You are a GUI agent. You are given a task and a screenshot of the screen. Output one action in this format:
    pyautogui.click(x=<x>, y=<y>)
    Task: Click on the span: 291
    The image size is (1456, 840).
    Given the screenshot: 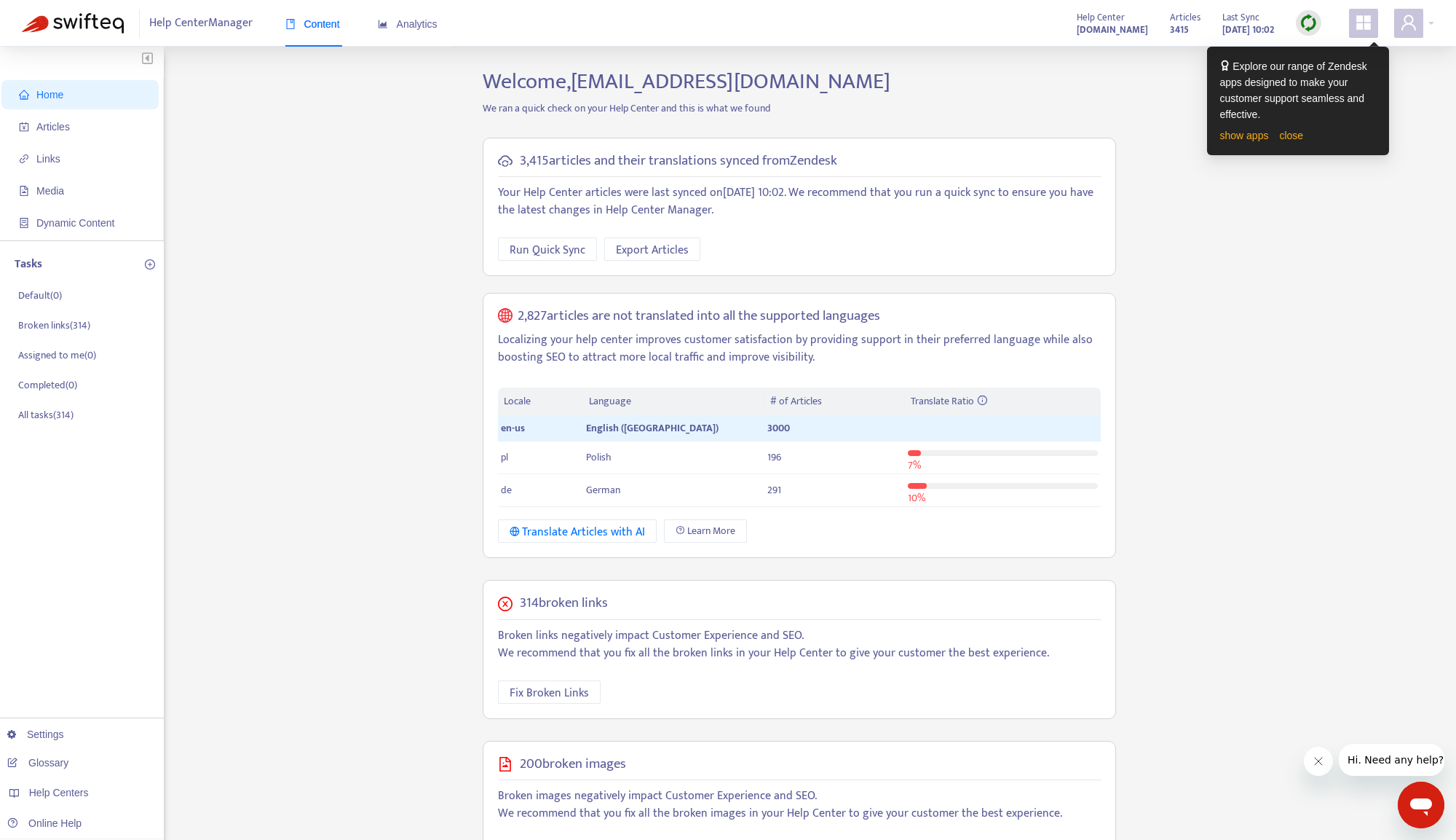 What is the action you would take?
    pyautogui.click(x=774, y=489)
    